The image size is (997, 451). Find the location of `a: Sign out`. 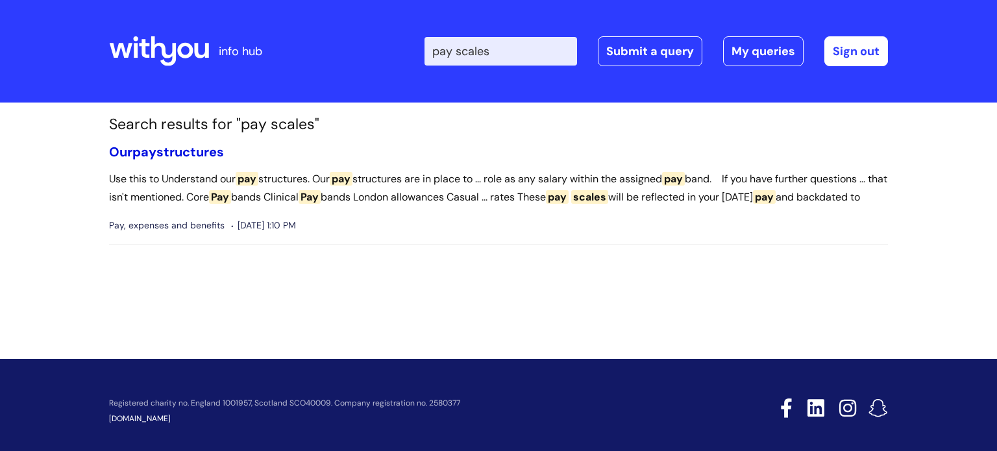

a: Sign out is located at coordinates (856, 51).